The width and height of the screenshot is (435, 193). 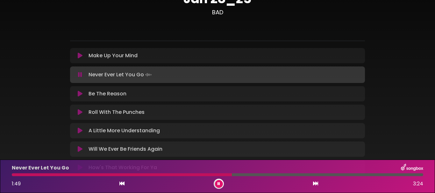 I want to click on img: waveform4.gif, so click(x=148, y=75).